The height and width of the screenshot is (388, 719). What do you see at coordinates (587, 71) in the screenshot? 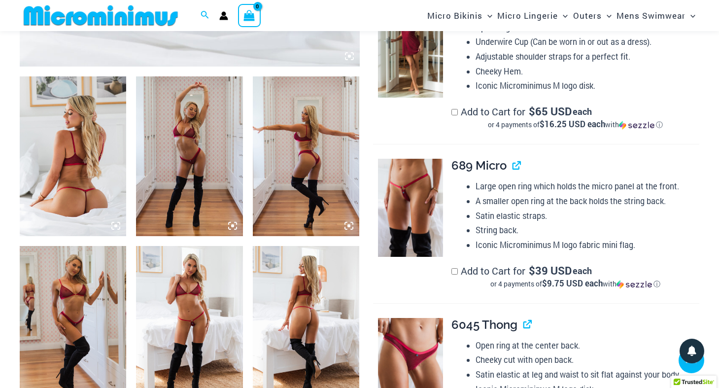
I see `li: Cheeky Hem.` at bounding box center [587, 71].